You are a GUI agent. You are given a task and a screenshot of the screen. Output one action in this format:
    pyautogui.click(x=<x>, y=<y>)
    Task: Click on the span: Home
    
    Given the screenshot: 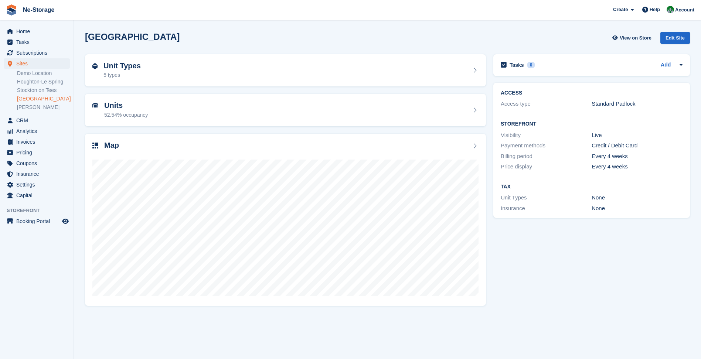 What is the action you would take?
    pyautogui.click(x=38, y=31)
    